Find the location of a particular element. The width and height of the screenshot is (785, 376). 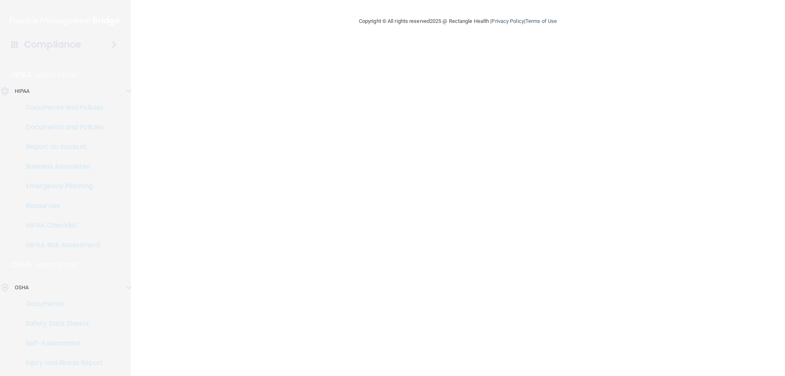

p: Emergency Planning is located at coordinates (61, 186).